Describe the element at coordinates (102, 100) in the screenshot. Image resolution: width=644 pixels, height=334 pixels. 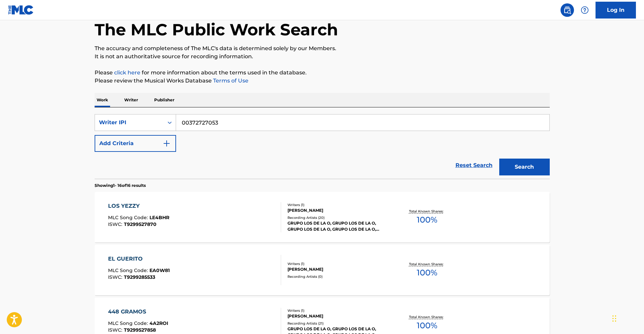
I see `p: Work` at that location.